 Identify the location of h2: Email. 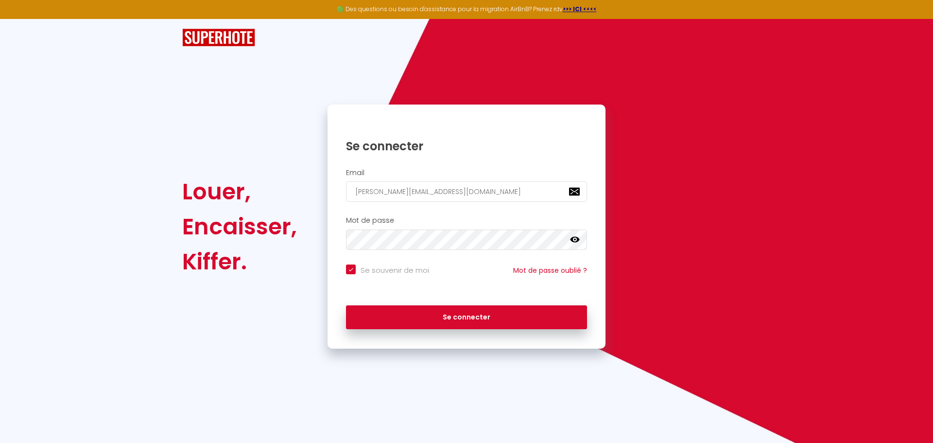
(467, 173).